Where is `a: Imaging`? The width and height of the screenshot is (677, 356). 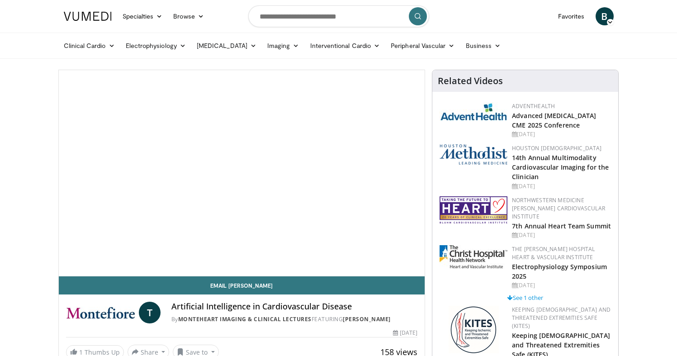 a: Imaging is located at coordinates (283, 46).